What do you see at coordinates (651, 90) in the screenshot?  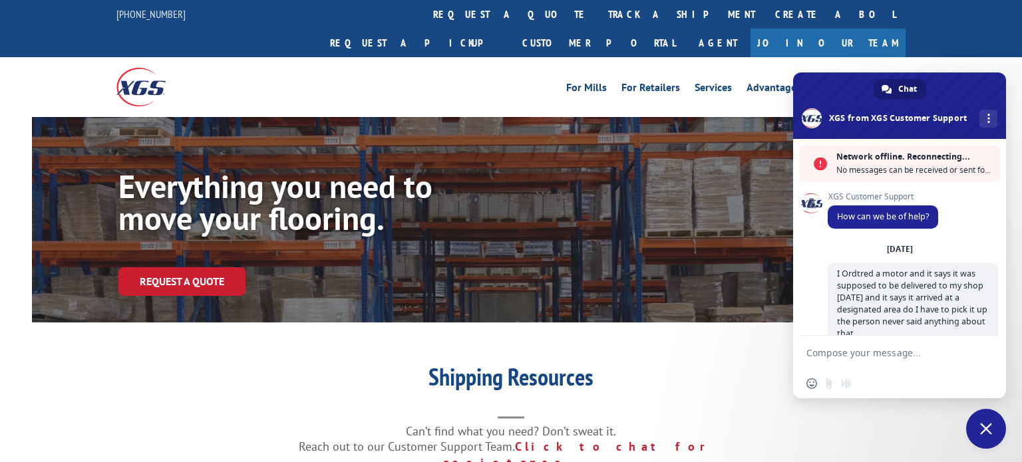 I see `a: For Retailers` at bounding box center [651, 90].